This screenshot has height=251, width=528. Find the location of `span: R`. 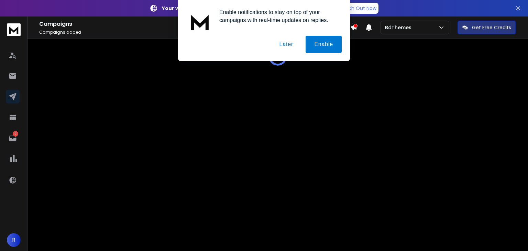

span: R is located at coordinates (14, 240).